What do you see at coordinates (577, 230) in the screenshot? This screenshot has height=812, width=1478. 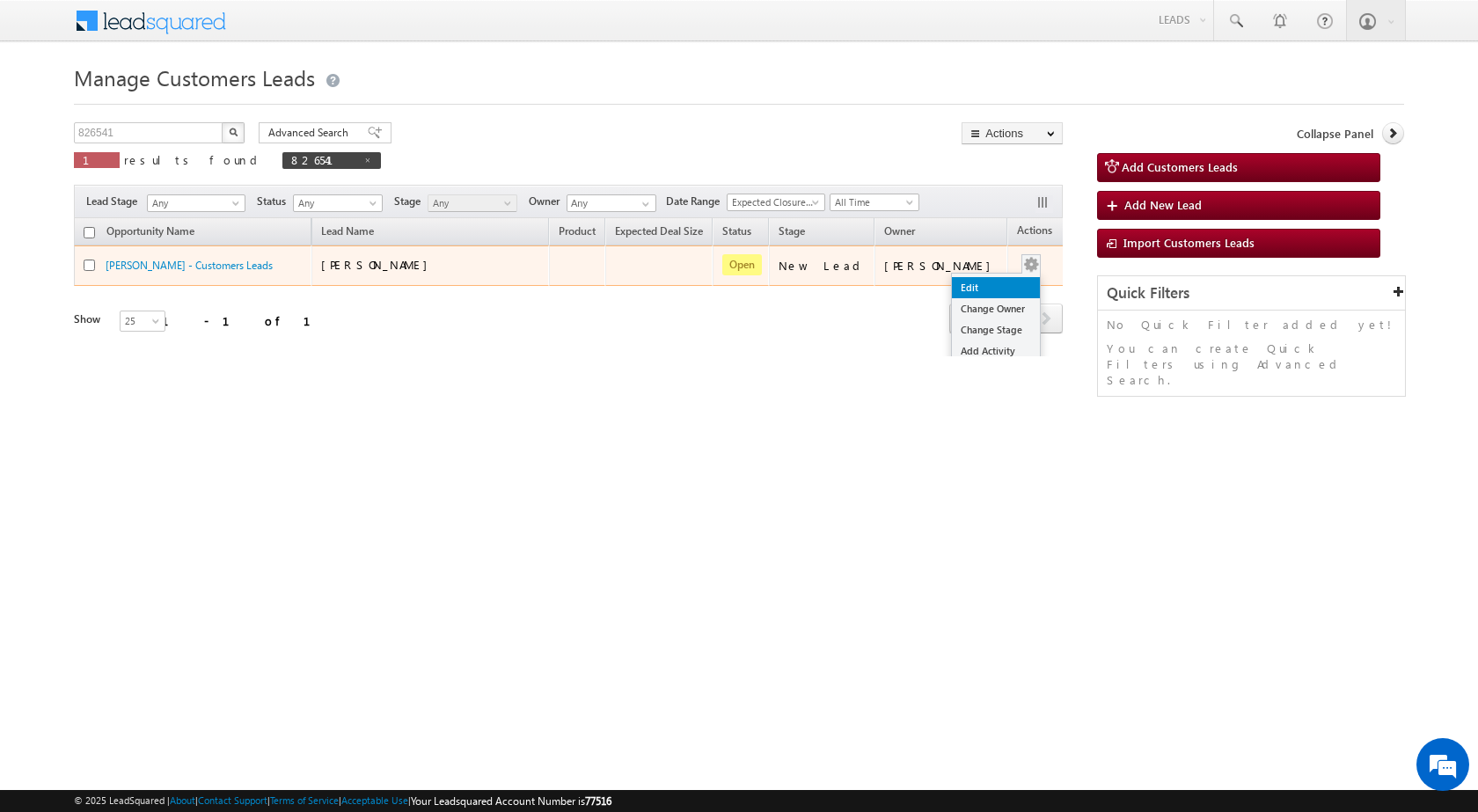 I see `span: Product` at bounding box center [577, 230].